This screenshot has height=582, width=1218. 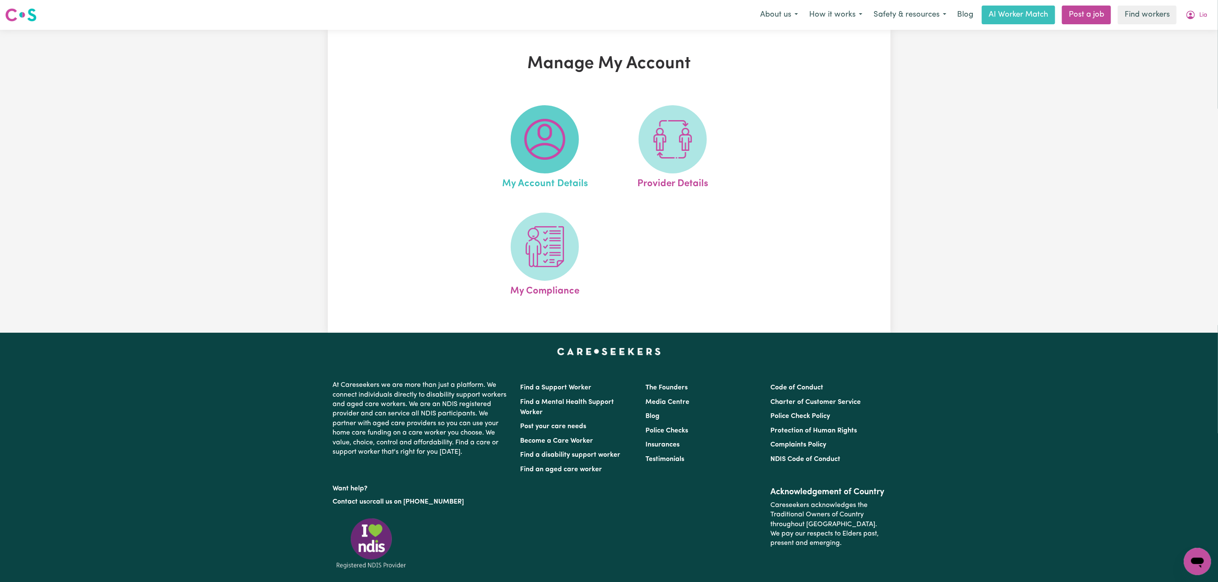 What do you see at coordinates (545, 182) in the screenshot?
I see `span: My Account Details` at bounding box center [545, 182].